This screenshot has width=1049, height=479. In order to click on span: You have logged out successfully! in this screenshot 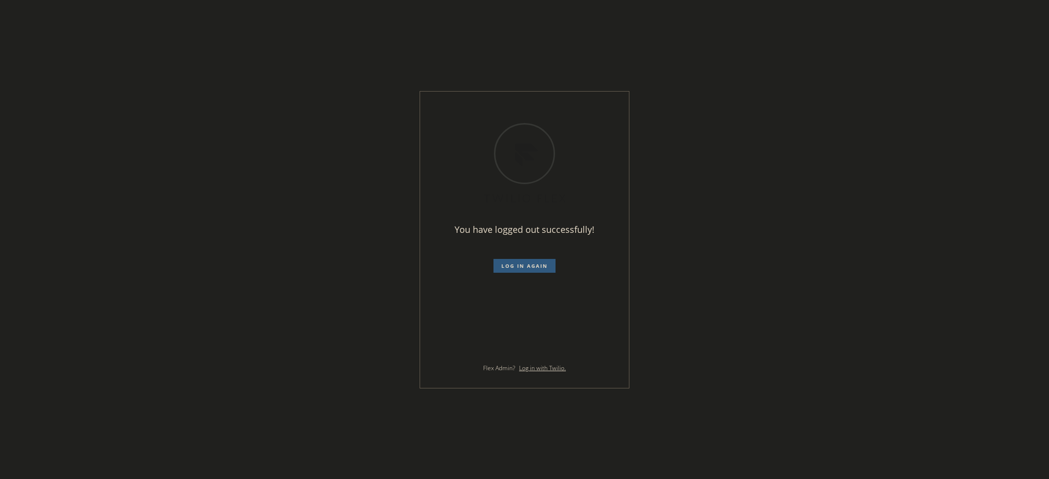, I will do `click(525, 230)`.